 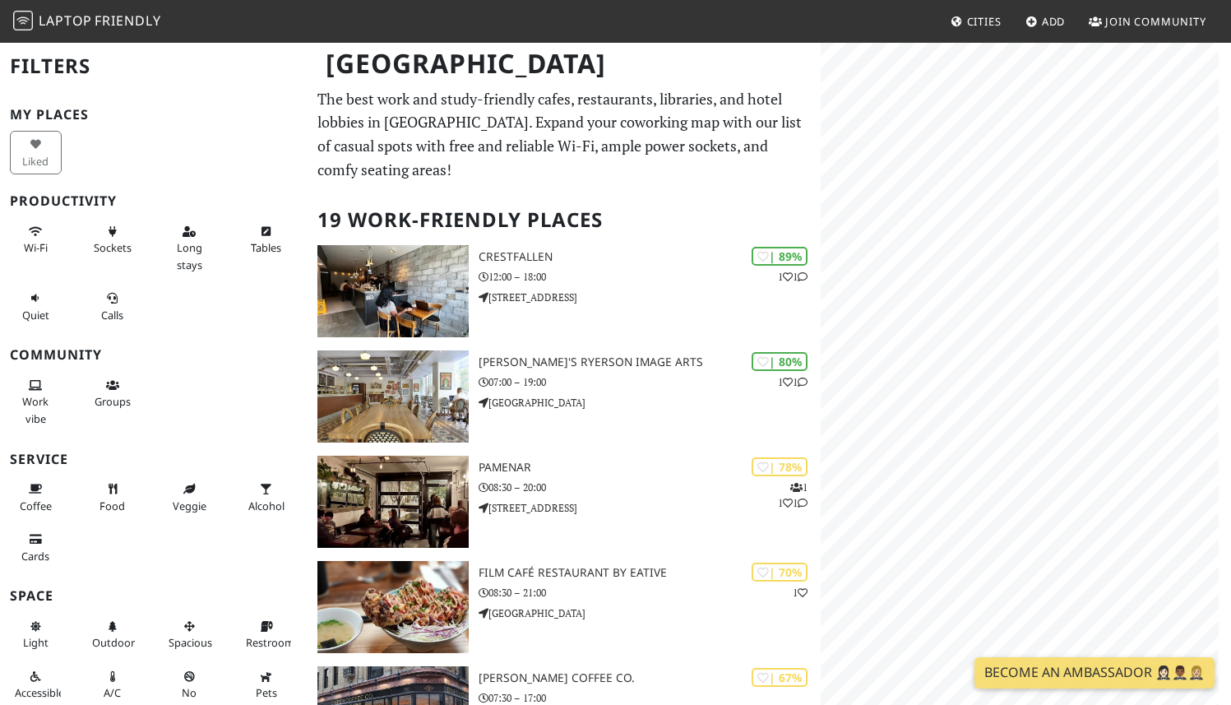 I want to click on a: Cities, so click(x=976, y=21).